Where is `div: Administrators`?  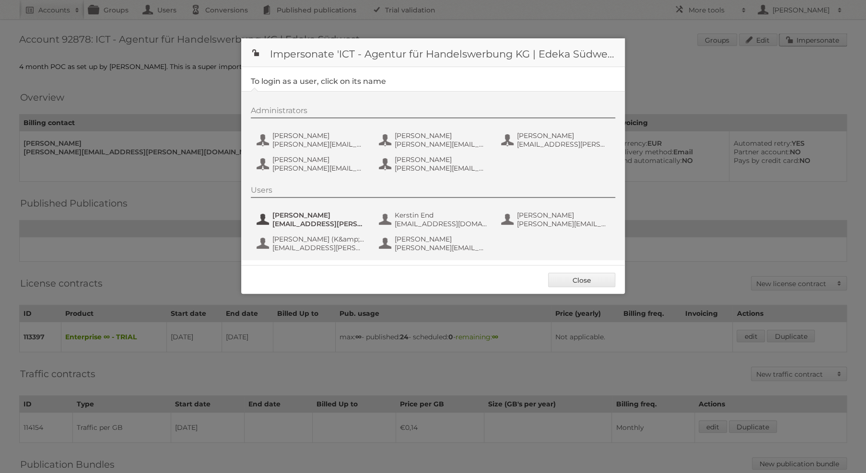
div: Administrators is located at coordinates (433, 112).